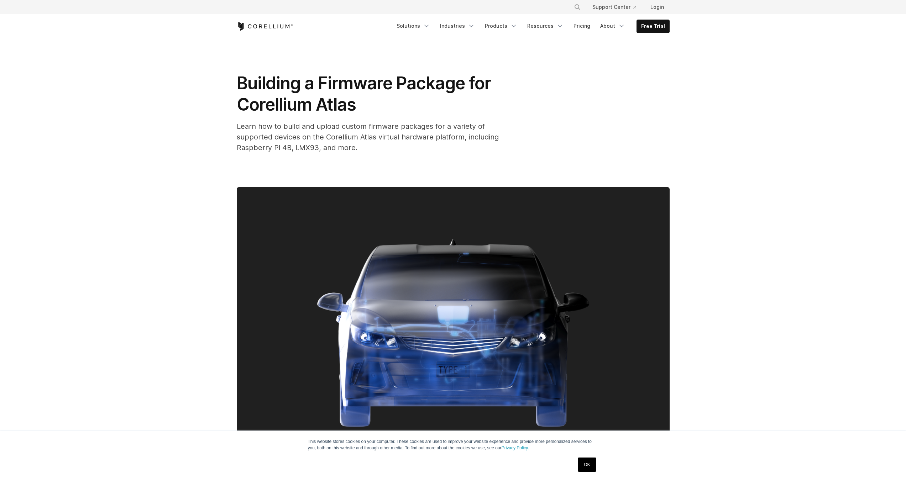 The height and width of the screenshot is (481, 906). What do you see at coordinates (453, 445) in the screenshot?
I see `p: This website stores cookies on your computer. These cookies are used to improve your website expe...` at bounding box center [453, 445].